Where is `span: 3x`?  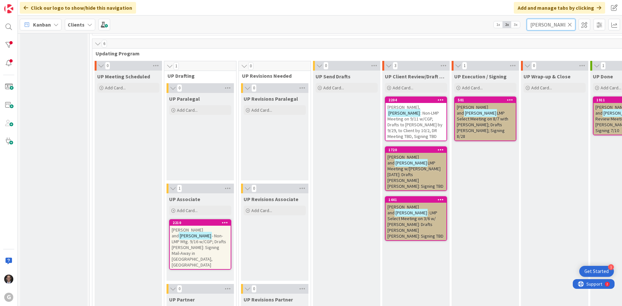 span: 3x is located at coordinates (515, 25).